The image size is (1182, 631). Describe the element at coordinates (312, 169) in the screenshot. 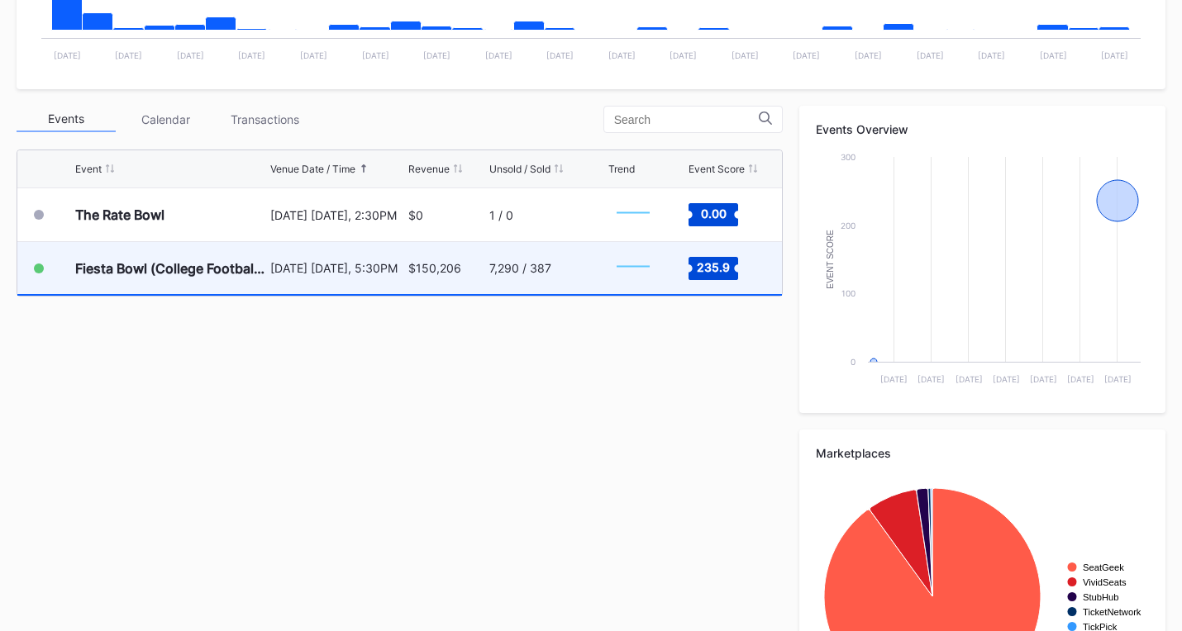

I see `div: Venue Date / Time` at that location.